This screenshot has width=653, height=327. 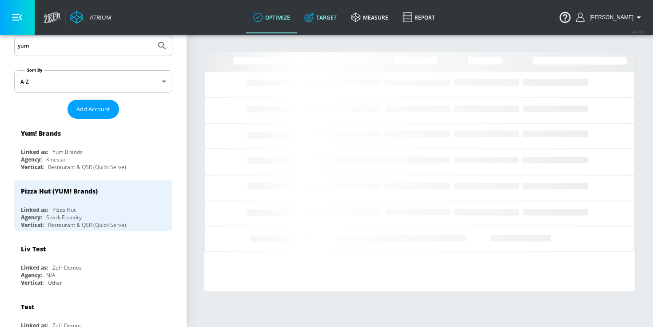 I want to click on button: Add Account, so click(x=93, y=109).